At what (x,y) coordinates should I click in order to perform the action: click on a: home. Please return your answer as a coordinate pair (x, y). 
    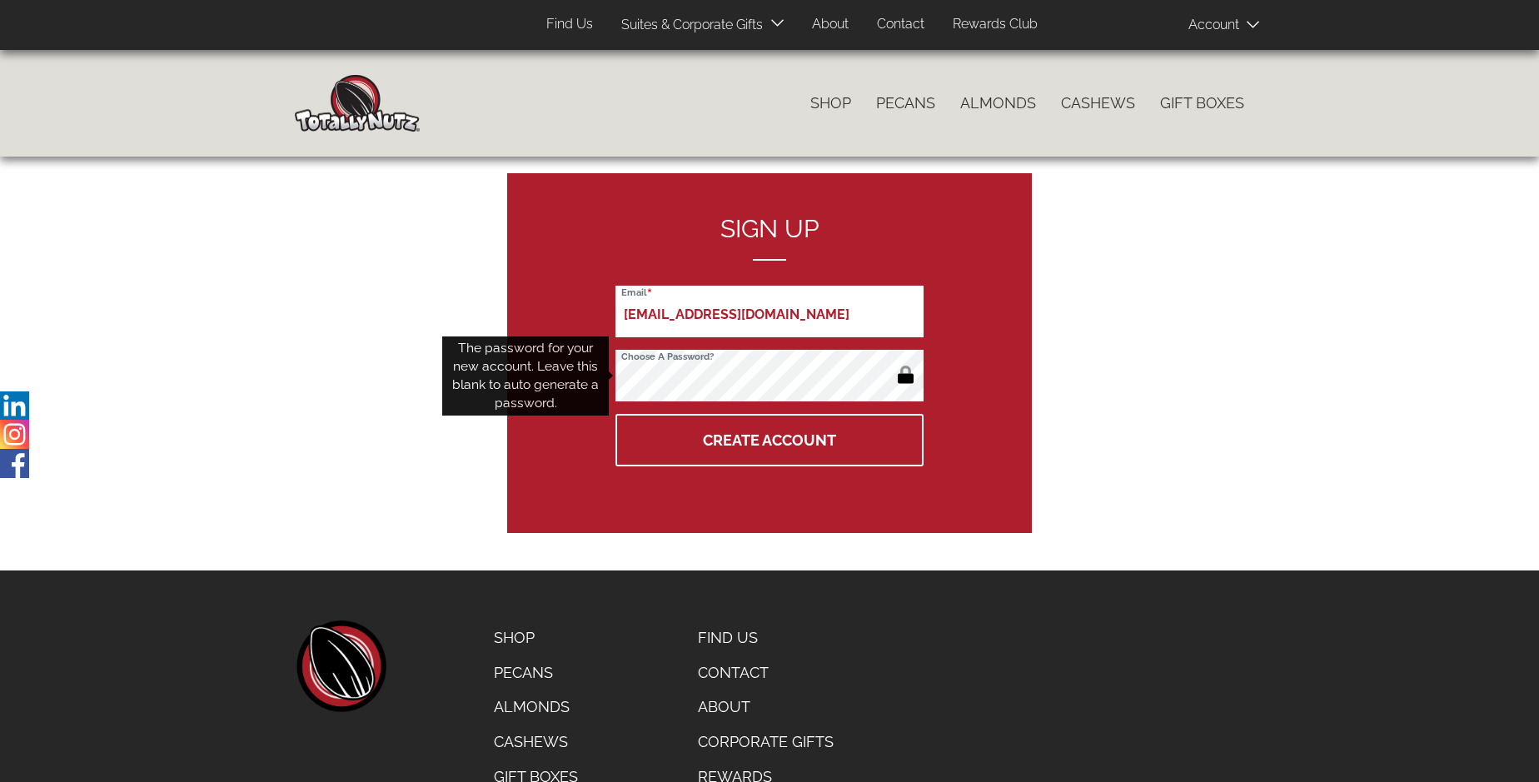
    Looking at the image, I should click on (341, 666).